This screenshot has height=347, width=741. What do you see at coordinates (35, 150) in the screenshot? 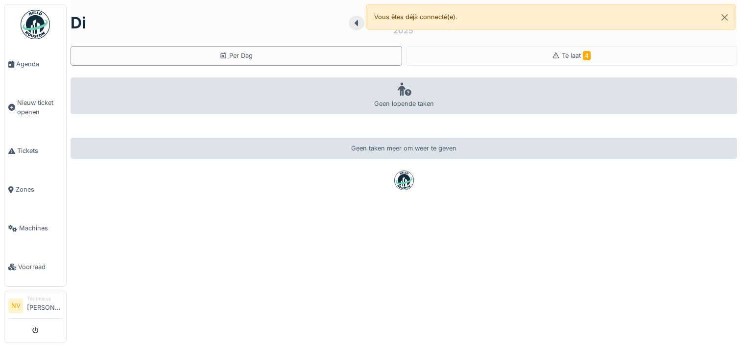
I see `a: Tickets` at bounding box center [35, 150].